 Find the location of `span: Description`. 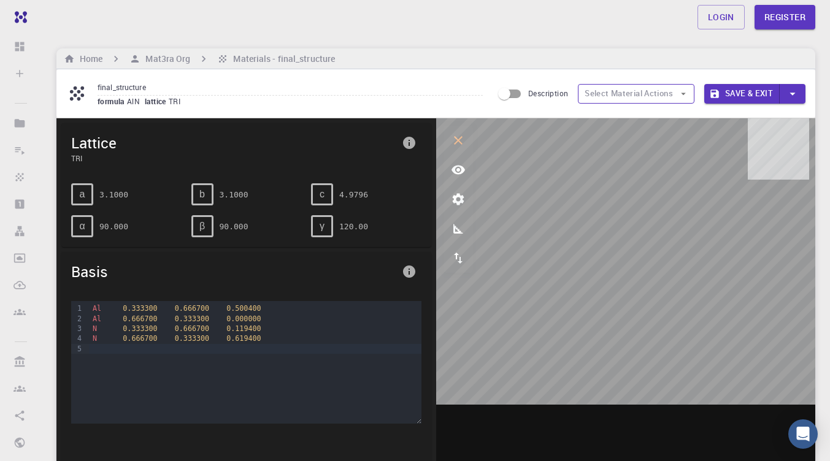

span: Description is located at coordinates (547, 93).